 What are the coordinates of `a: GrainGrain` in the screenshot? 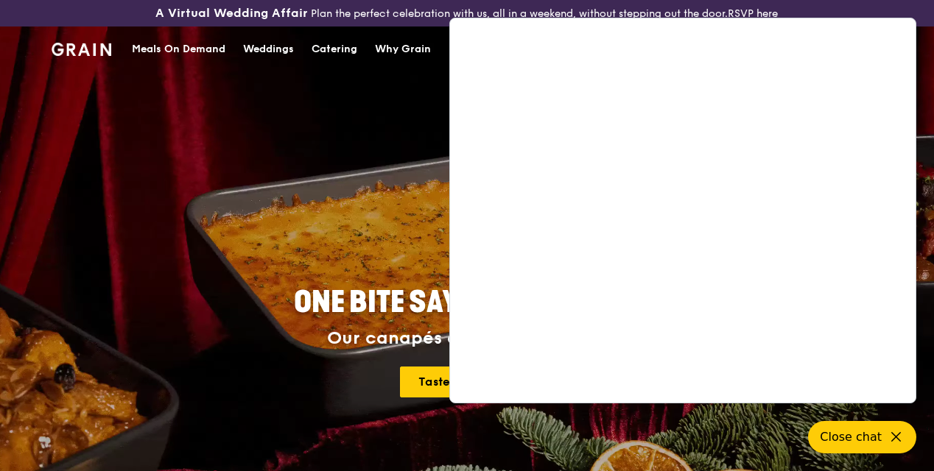 It's located at (81, 48).